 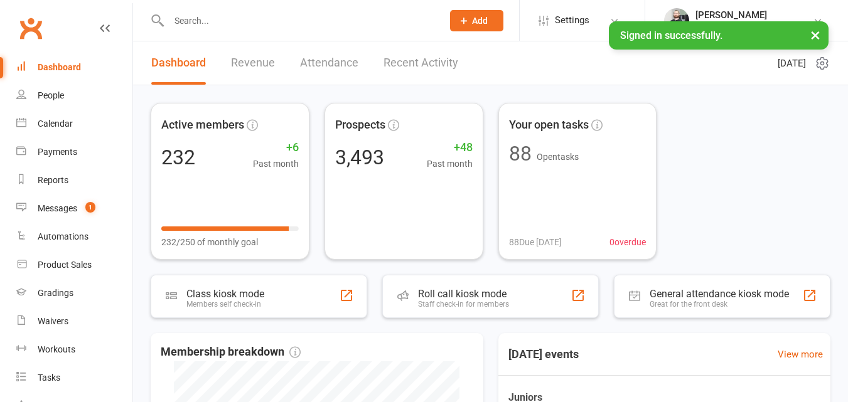 What do you see at coordinates (53, 180) in the screenshot?
I see `div: Reports` at bounding box center [53, 180].